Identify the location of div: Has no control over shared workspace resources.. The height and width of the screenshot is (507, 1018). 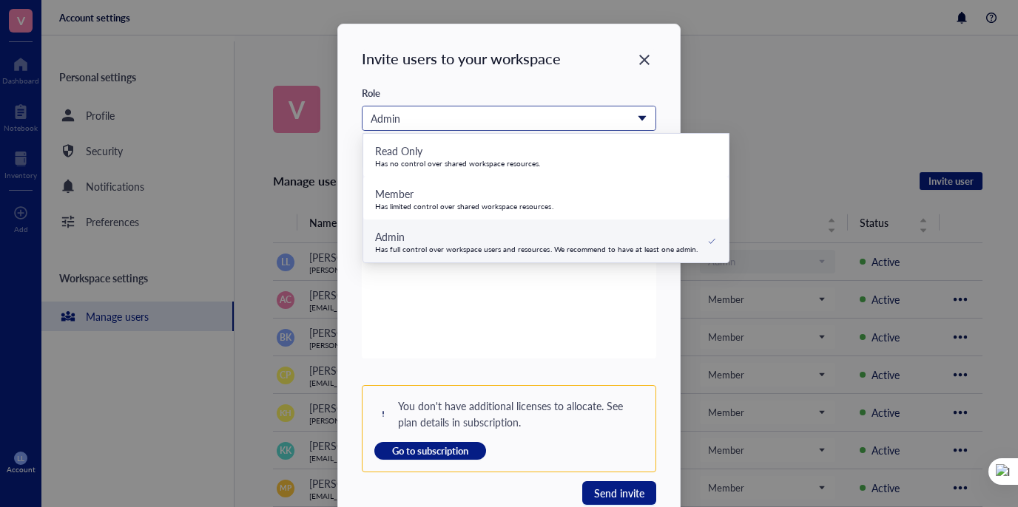
(457, 163).